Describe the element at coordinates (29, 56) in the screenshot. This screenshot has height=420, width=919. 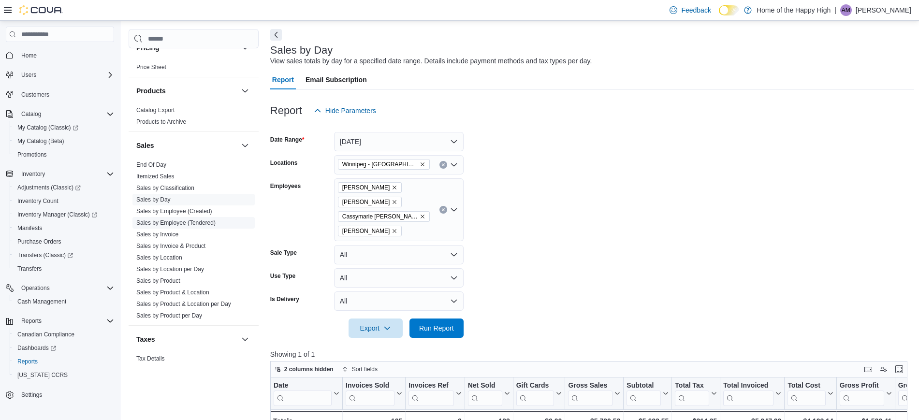
I see `a: Home` at that location.